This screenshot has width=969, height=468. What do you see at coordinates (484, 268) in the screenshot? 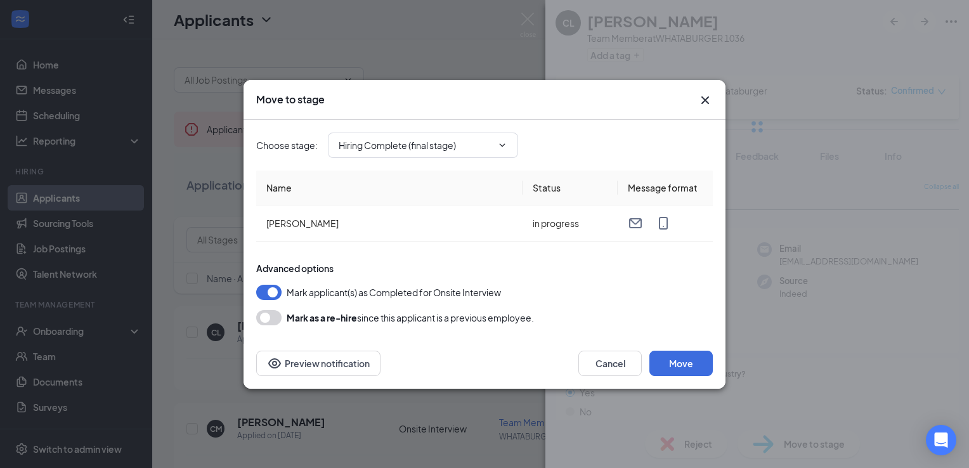
I see `div: Advanced options` at bounding box center [484, 268].